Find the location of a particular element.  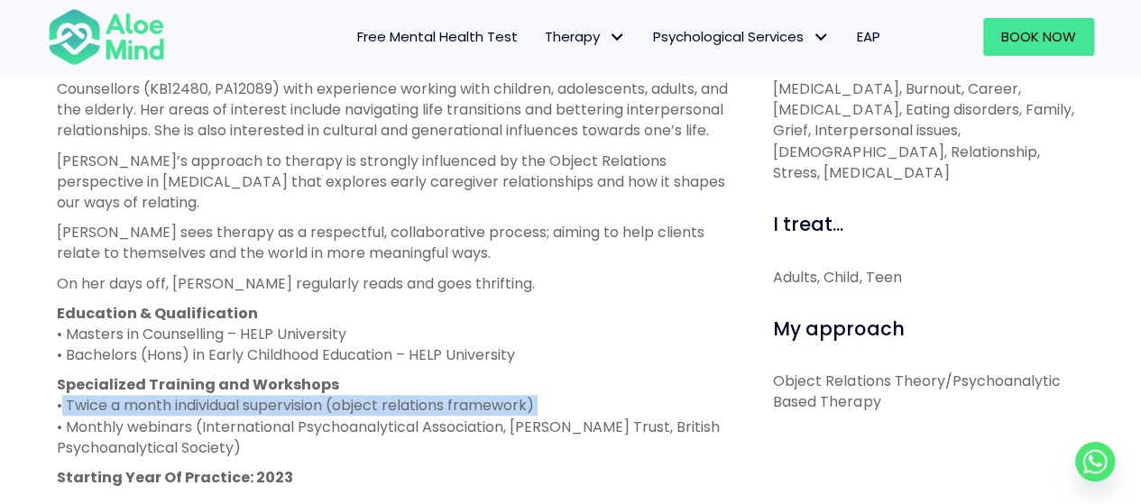

strong: Specialized Training and Workshops is located at coordinates (197, 384).